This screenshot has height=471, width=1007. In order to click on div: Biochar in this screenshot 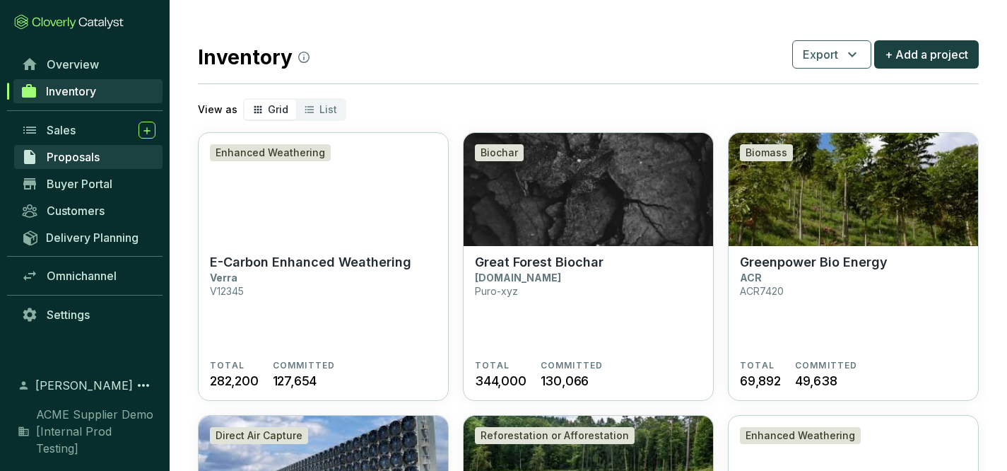, I will do `click(499, 153)`.